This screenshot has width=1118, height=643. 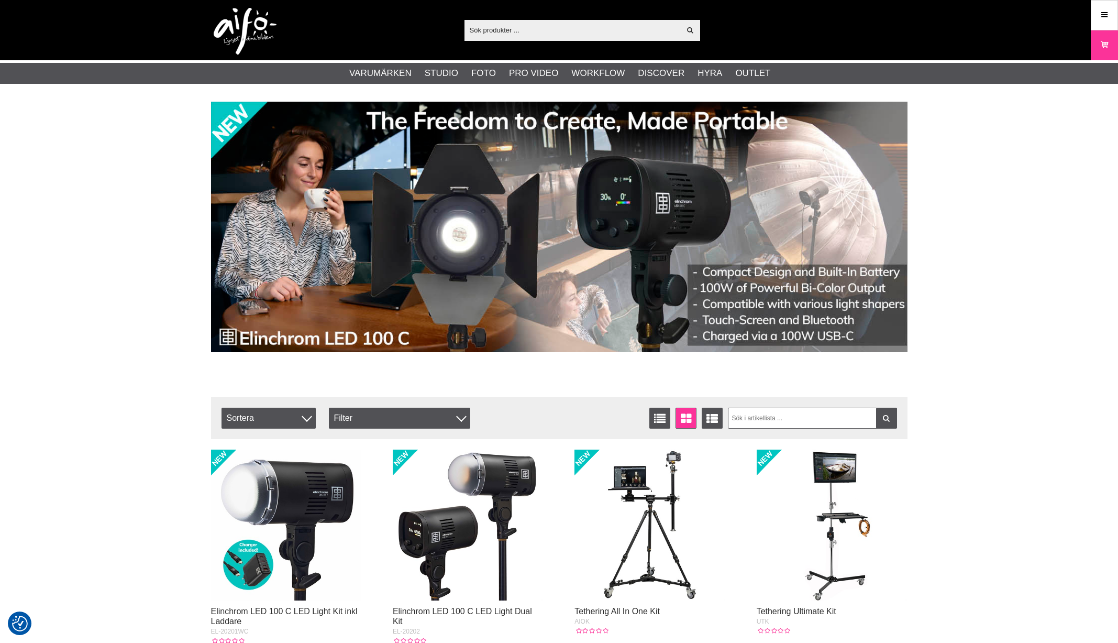 What do you see at coordinates (812, 418) in the screenshot?
I see `input: Sök i artikellista ...` at bounding box center [812, 418].